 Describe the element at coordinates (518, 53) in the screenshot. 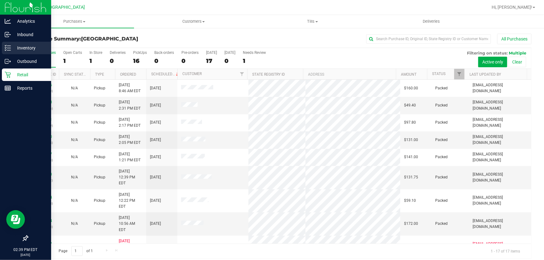

I see `span: Multiple` at that location.